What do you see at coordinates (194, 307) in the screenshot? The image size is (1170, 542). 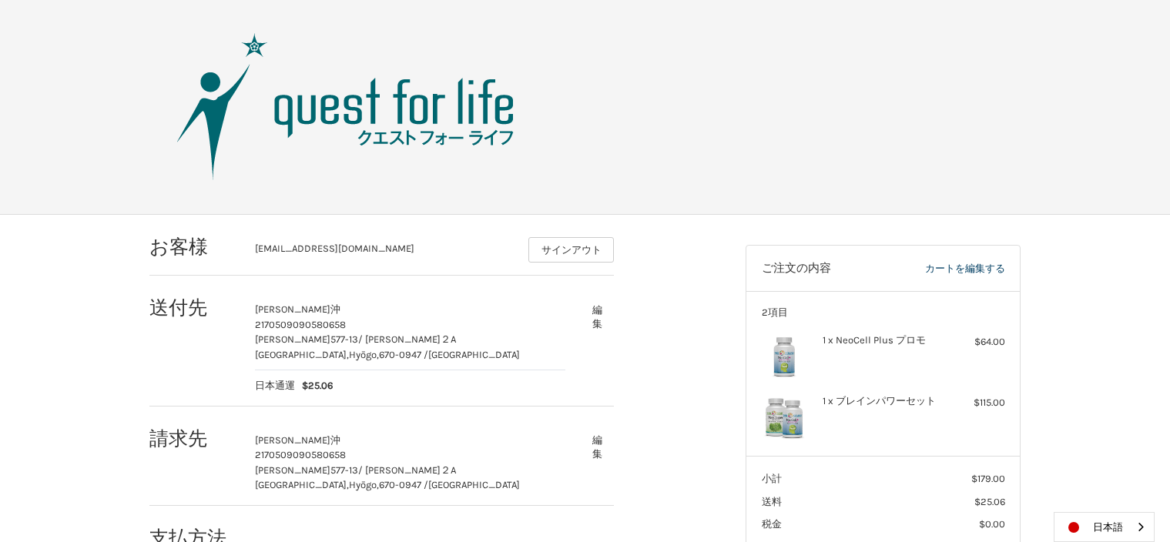 I see `h2: 送付先` at bounding box center [194, 307].